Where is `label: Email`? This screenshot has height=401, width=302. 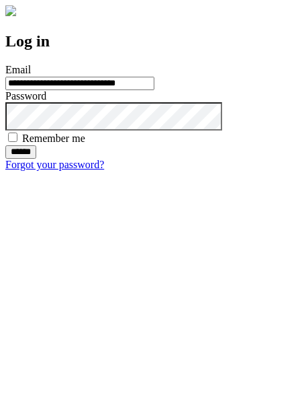
label: Email is located at coordinates (18, 69).